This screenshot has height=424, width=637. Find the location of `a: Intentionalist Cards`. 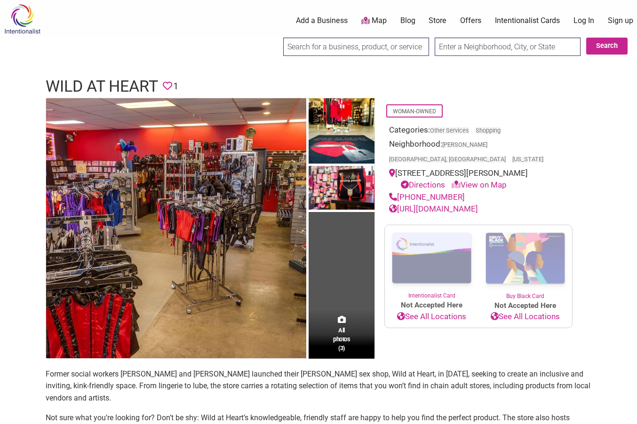

a: Intentionalist Cards is located at coordinates (527, 21).